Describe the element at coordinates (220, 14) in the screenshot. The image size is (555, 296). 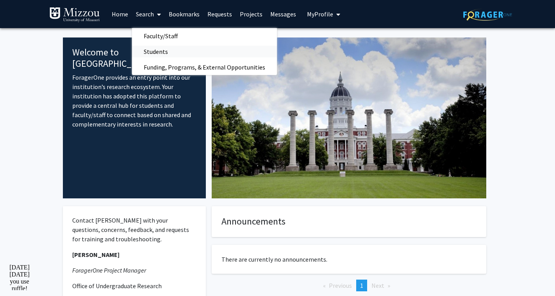
I see `a: Requests` at that location.